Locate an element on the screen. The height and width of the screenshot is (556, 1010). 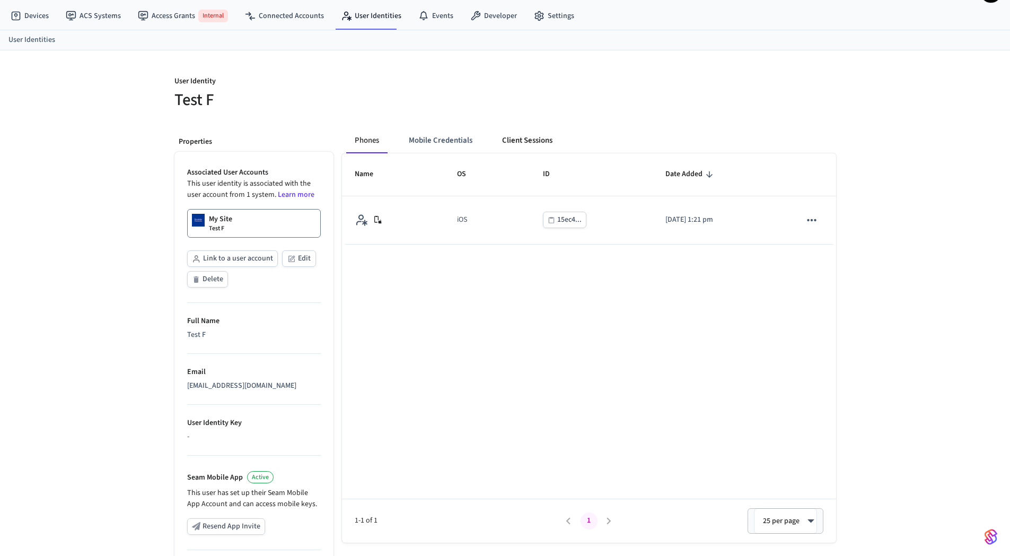
span: Name is located at coordinates (371, 174).